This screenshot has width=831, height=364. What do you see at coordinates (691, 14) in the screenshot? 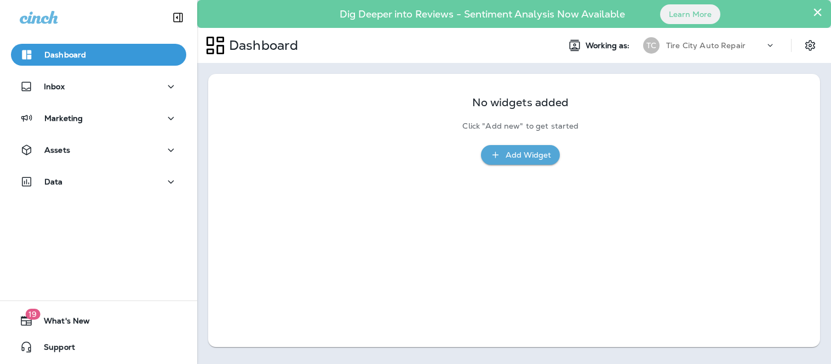
I see `button: Learn More` at bounding box center [691, 14].